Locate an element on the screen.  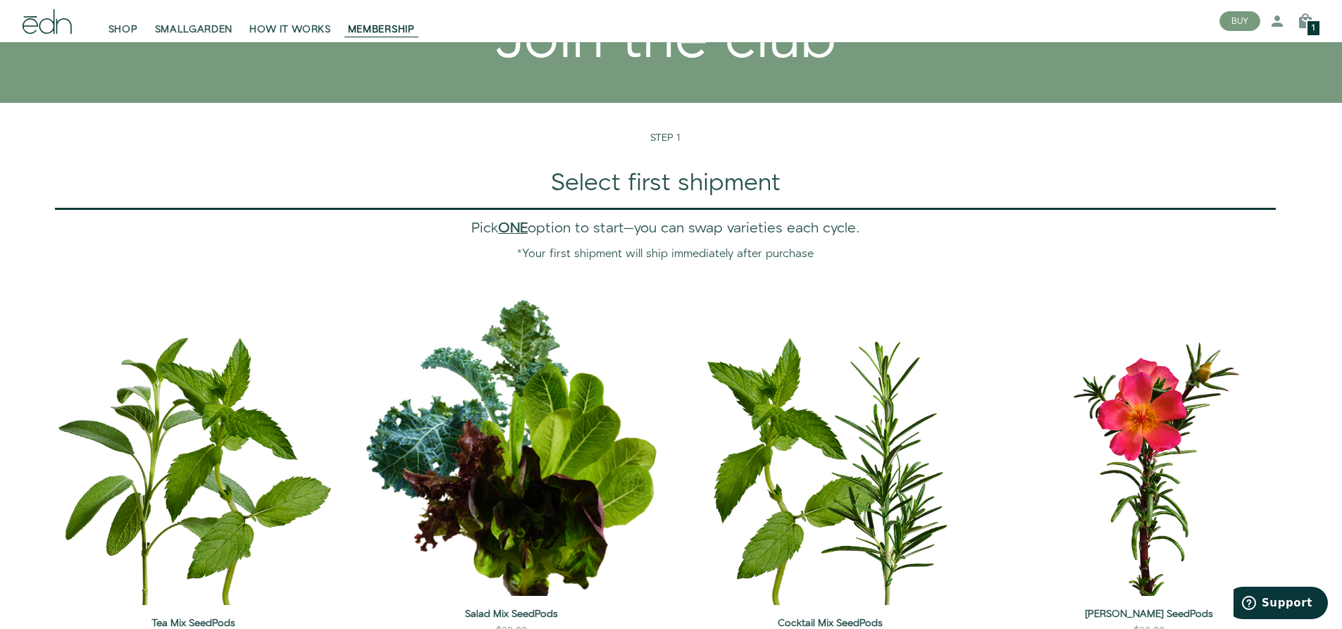
a: SHOP is located at coordinates (123, 21).